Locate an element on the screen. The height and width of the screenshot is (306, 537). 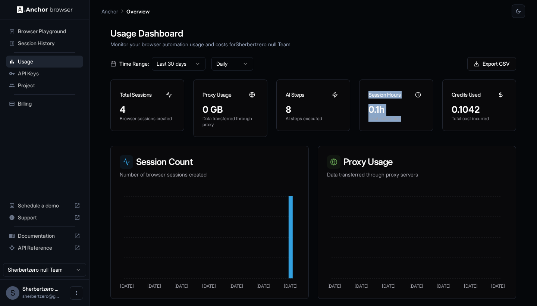
h3: Credits Used is located at coordinates (466, 95).